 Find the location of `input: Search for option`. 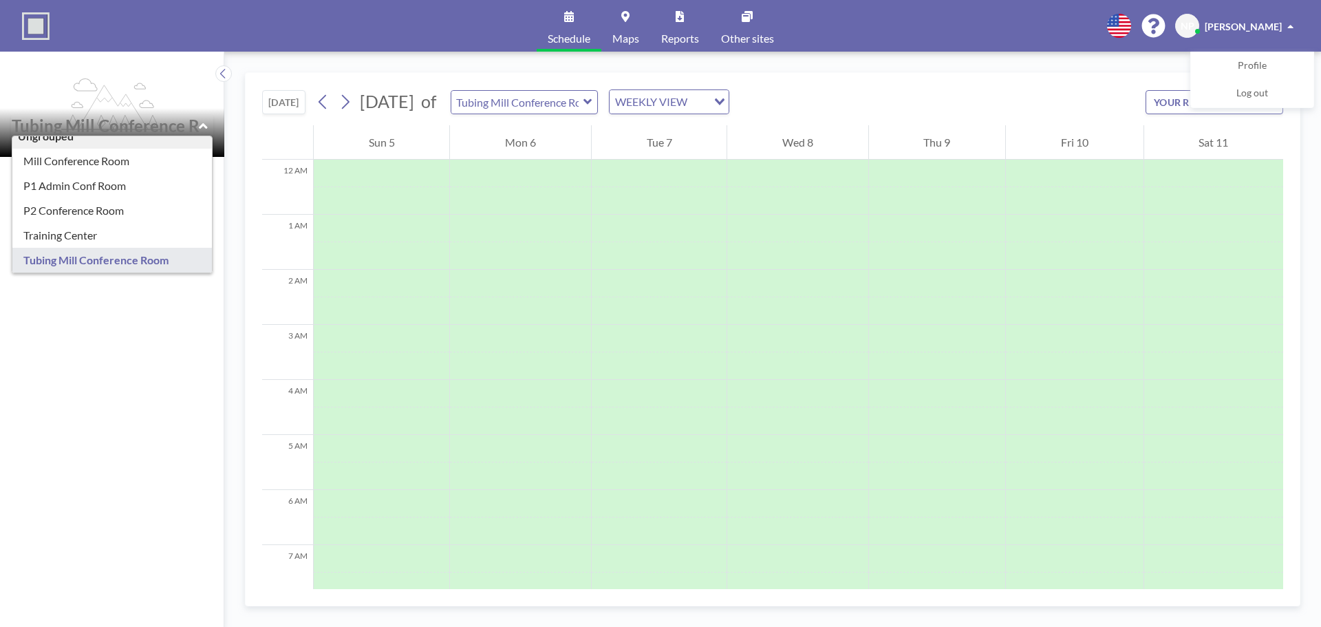

input: Search for option is located at coordinates (698, 102).